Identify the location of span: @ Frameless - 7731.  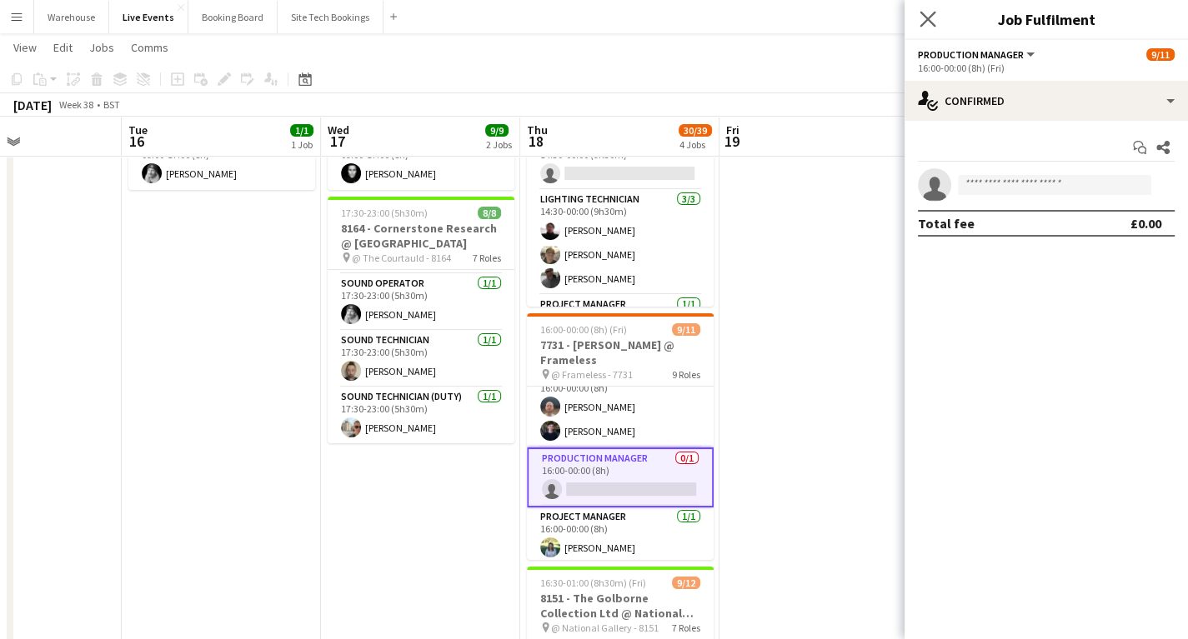
(592, 374).